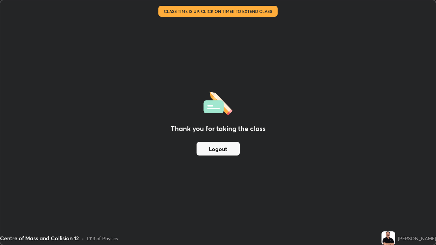  What do you see at coordinates (218, 102) in the screenshot?
I see `img: offlineFeedback.1438e8b3.svg` at bounding box center [218, 102].